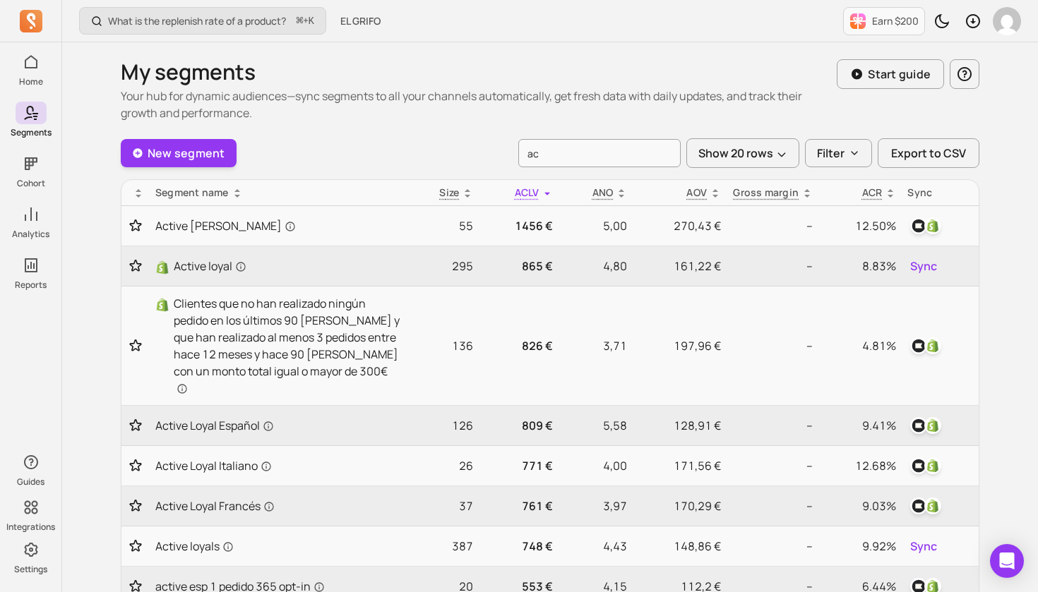  What do you see at coordinates (600, 153) in the screenshot?
I see `input: search` at bounding box center [600, 153].